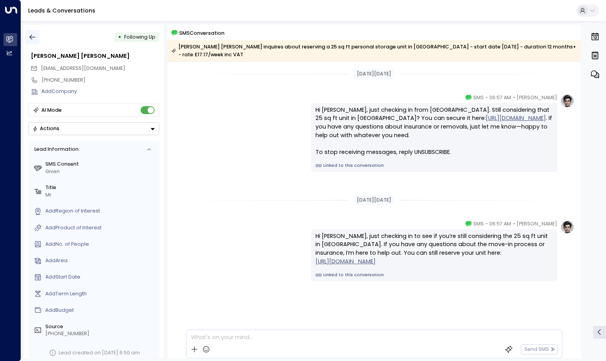 The height and width of the screenshot is (361, 606). What do you see at coordinates (101, 277) in the screenshot?
I see `div: AddStart Date` at bounding box center [101, 277].